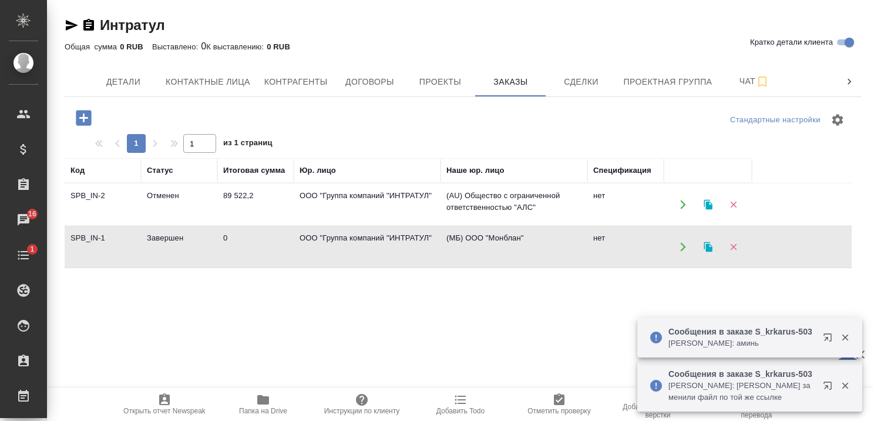 This screenshot has width=874, height=421. What do you see at coordinates (256, 247) in the screenshot?
I see `td: 0` at bounding box center [256, 247].